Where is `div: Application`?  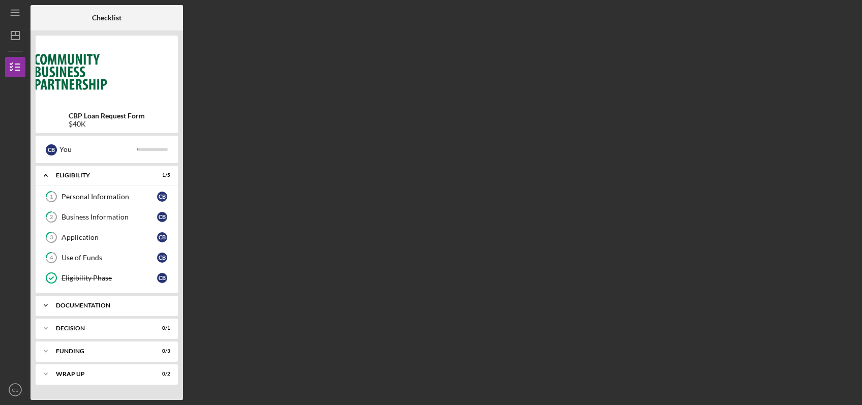 div: Application is located at coordinates (109, 237).